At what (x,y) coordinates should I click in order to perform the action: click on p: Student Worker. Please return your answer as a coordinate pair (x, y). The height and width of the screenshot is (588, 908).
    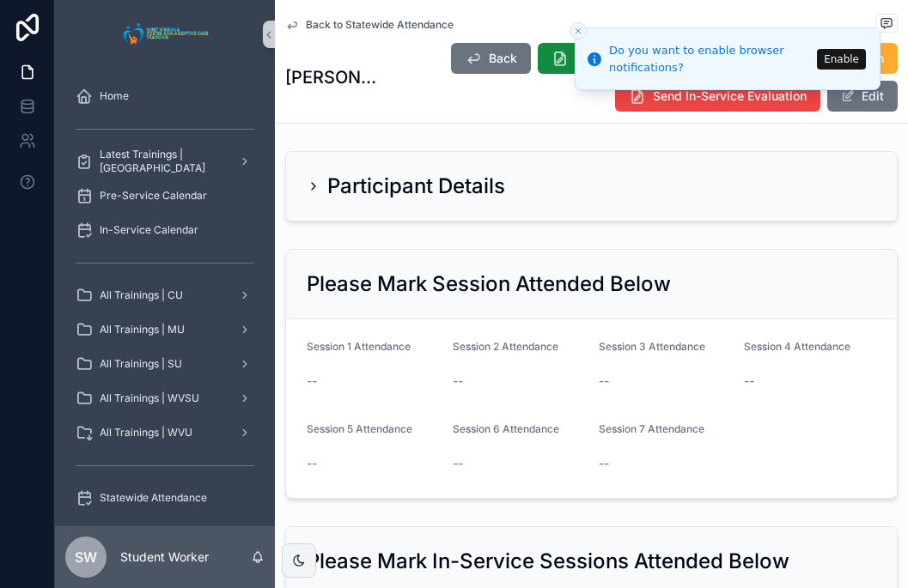
    Looking at the image, I should click on (164, 558).